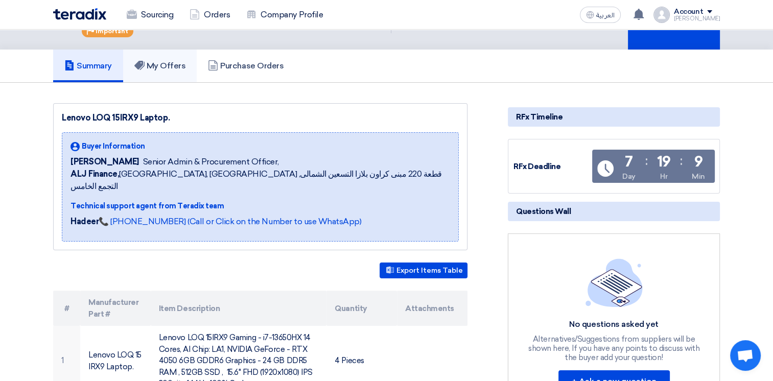 Image resolution: width=773 pixels, height=381 pixels. Describe the element at coordinates (84, 221) in the screenshot. I see `strong: Hadeer` at that location.